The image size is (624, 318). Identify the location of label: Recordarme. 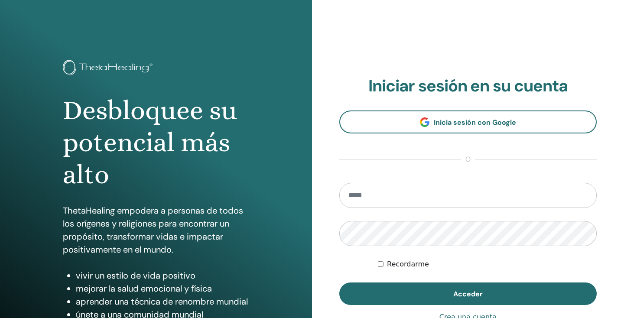
(408, 264).